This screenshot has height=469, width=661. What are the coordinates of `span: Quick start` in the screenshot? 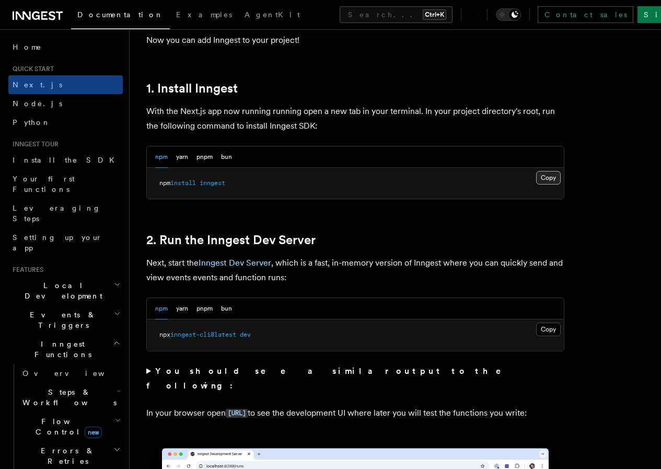 It's located at (31, 69).